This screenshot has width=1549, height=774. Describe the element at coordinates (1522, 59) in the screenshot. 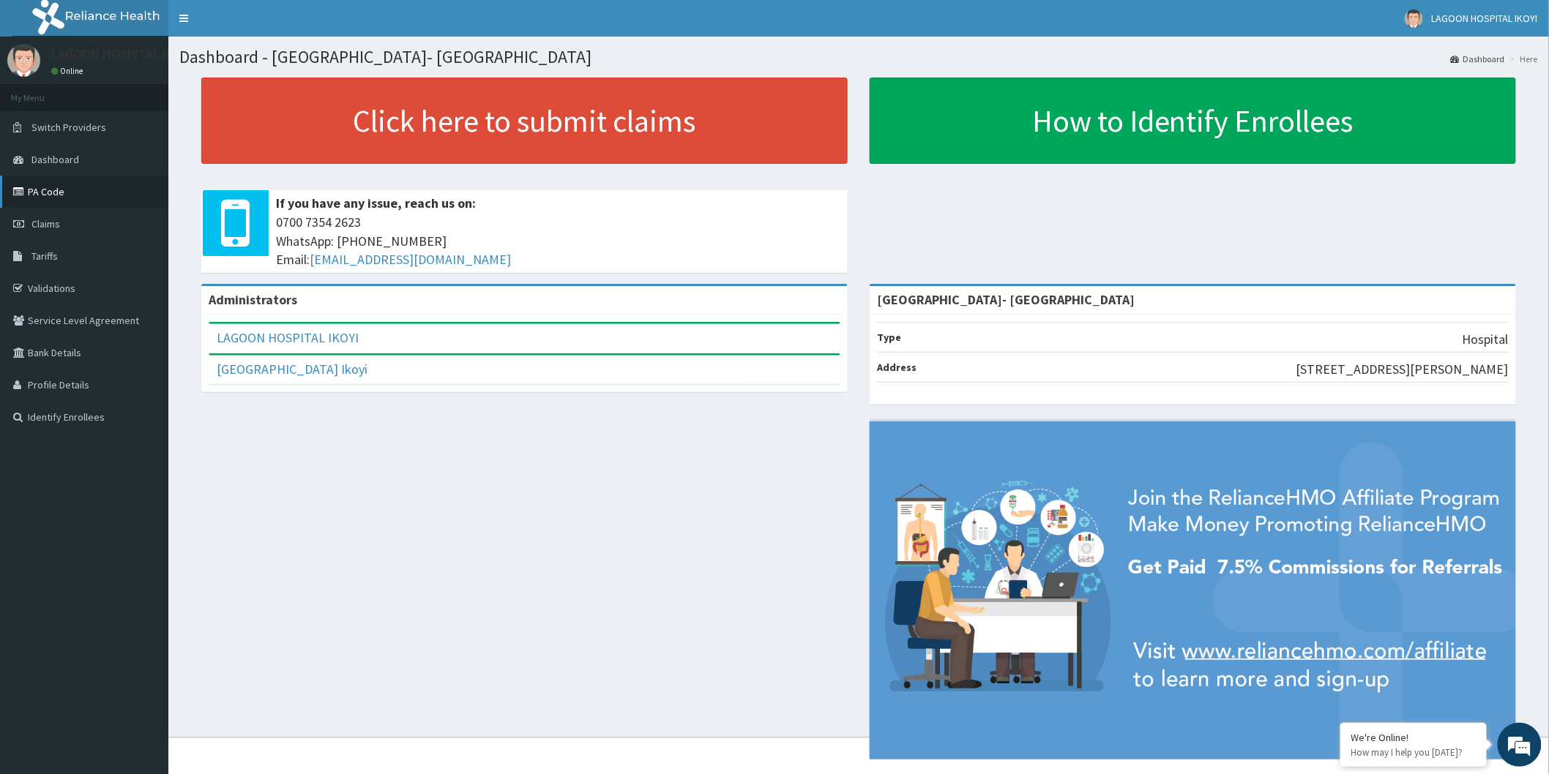

I see `li: Here` at that location.